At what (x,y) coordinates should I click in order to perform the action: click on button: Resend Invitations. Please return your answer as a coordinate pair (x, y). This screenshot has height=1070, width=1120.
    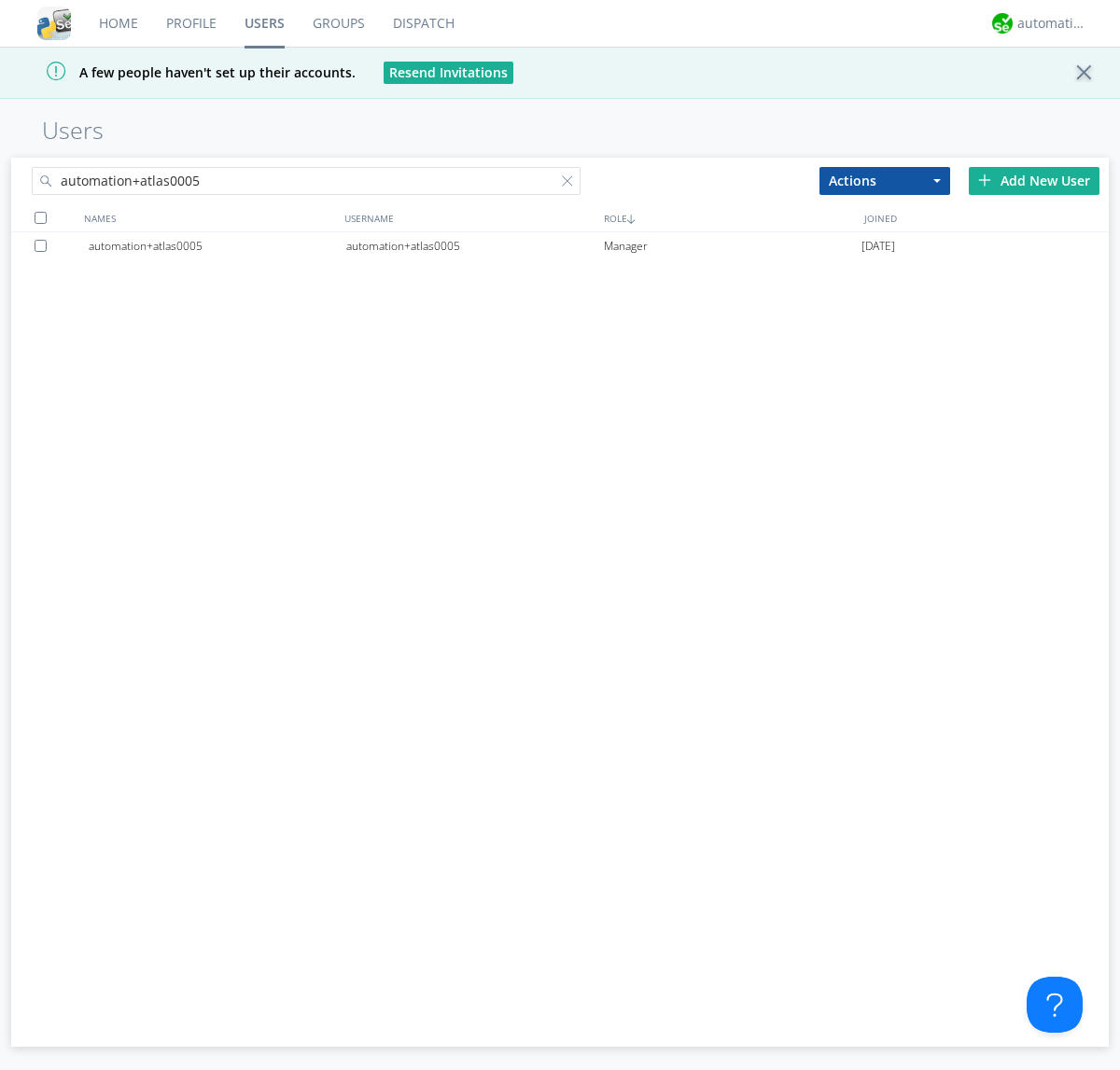
    Looking at the image, I should click on (448, 73).